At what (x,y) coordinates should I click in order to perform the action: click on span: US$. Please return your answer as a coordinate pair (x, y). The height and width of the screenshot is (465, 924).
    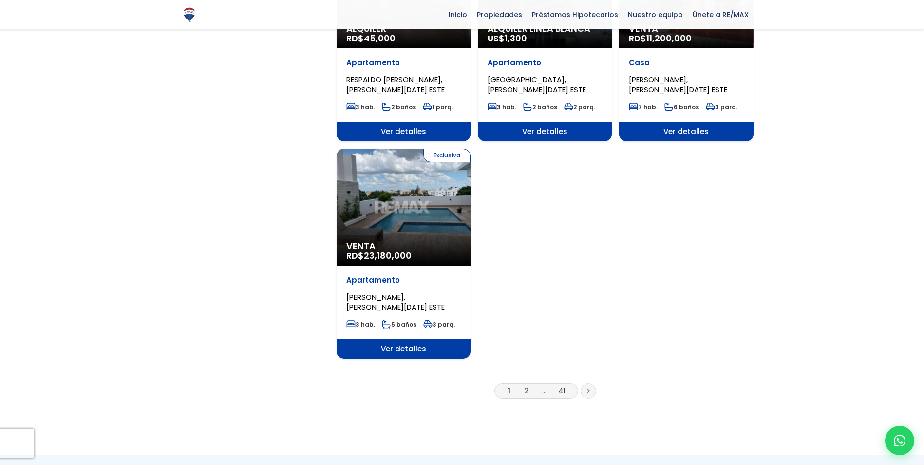
    Looking at the image, I should click on (507, 38).